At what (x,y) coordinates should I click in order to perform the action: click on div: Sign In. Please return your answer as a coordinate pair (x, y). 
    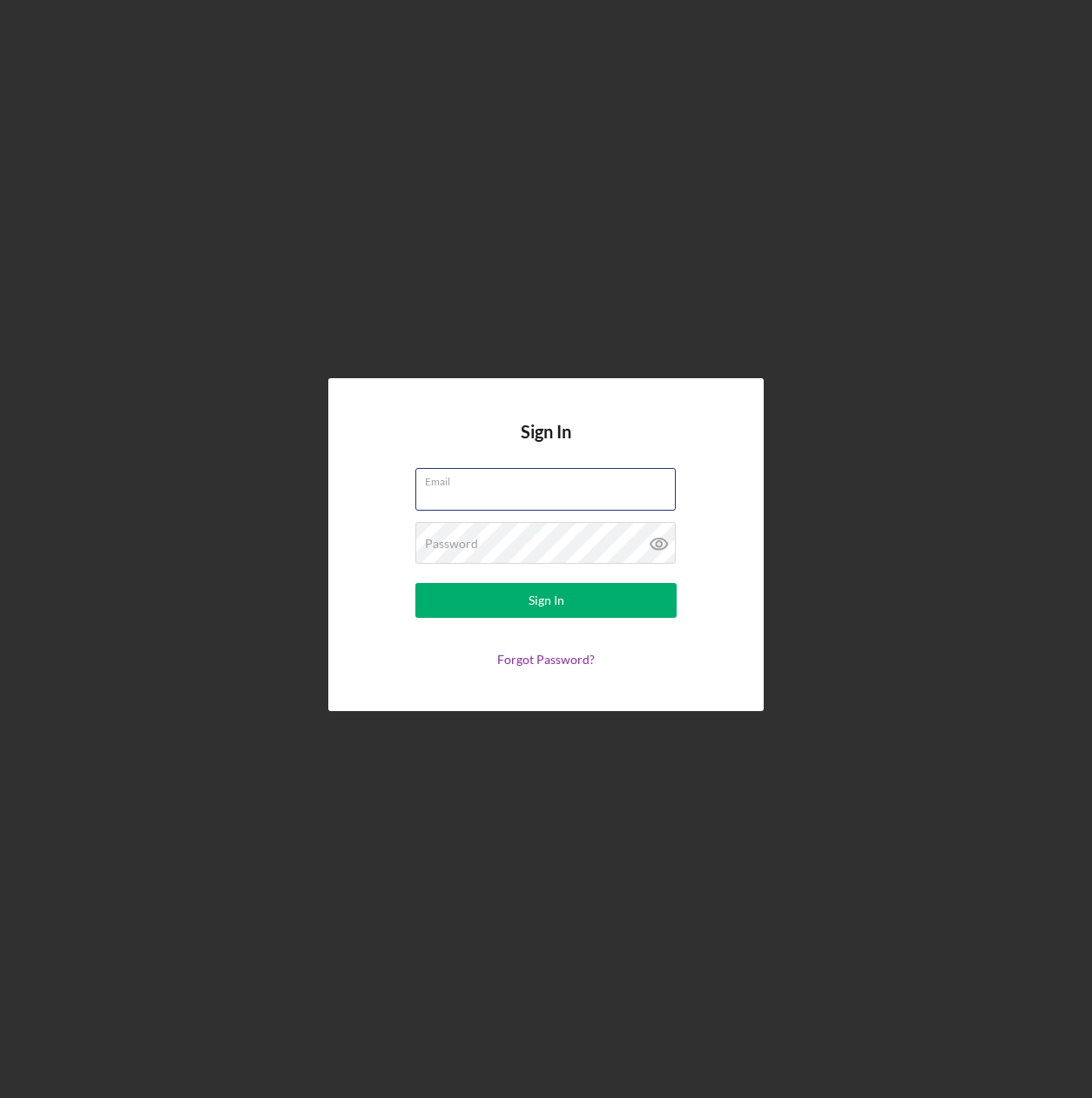
    Looking at the image, I should click on (546, 600).